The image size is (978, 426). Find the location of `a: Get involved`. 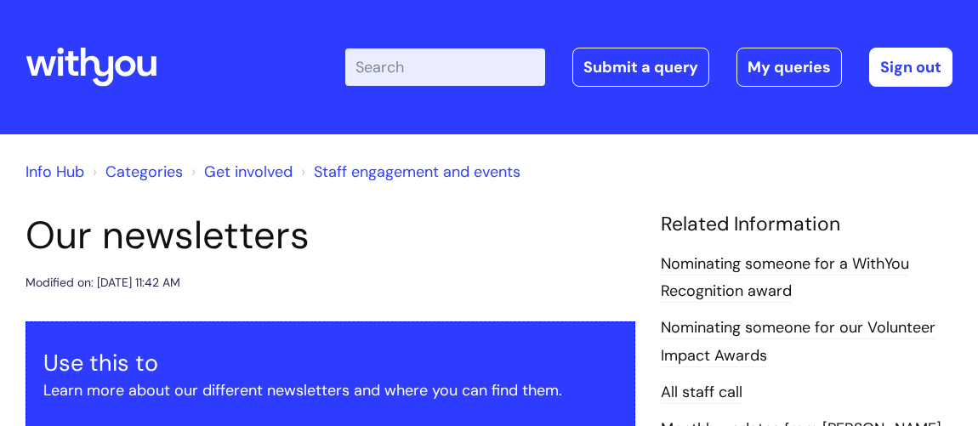

a: Get involved is located at coordinates (248, 172).